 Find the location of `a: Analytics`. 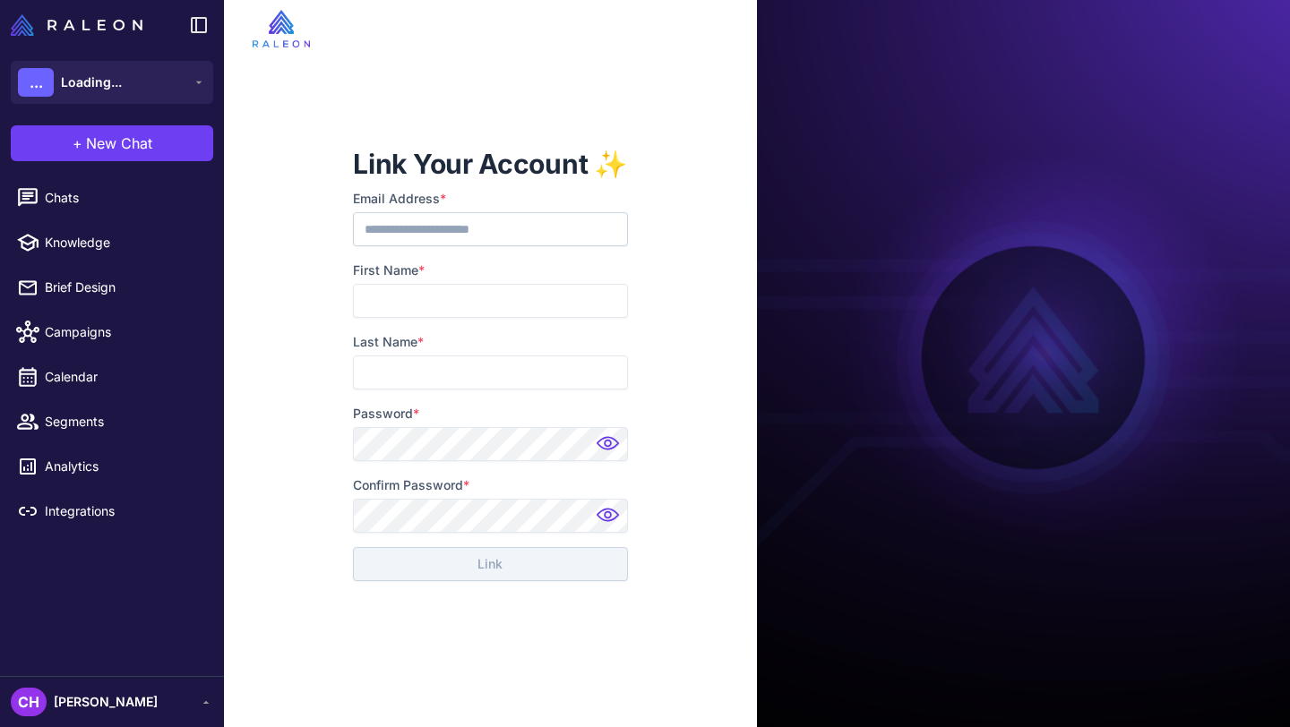

a: Analytics is located at coordinates (112, 467).